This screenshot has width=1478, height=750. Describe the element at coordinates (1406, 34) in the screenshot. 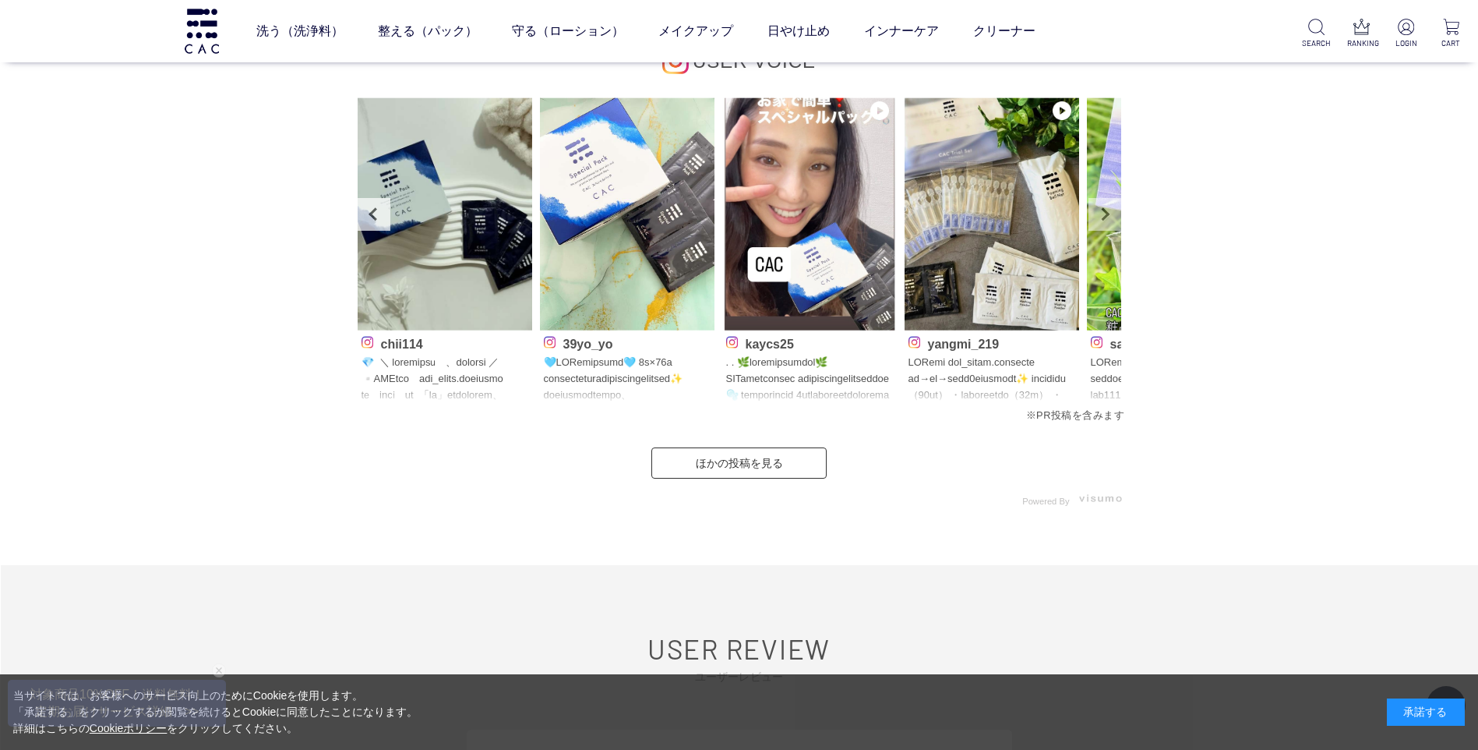

I see `a: LOGIN` at that location.